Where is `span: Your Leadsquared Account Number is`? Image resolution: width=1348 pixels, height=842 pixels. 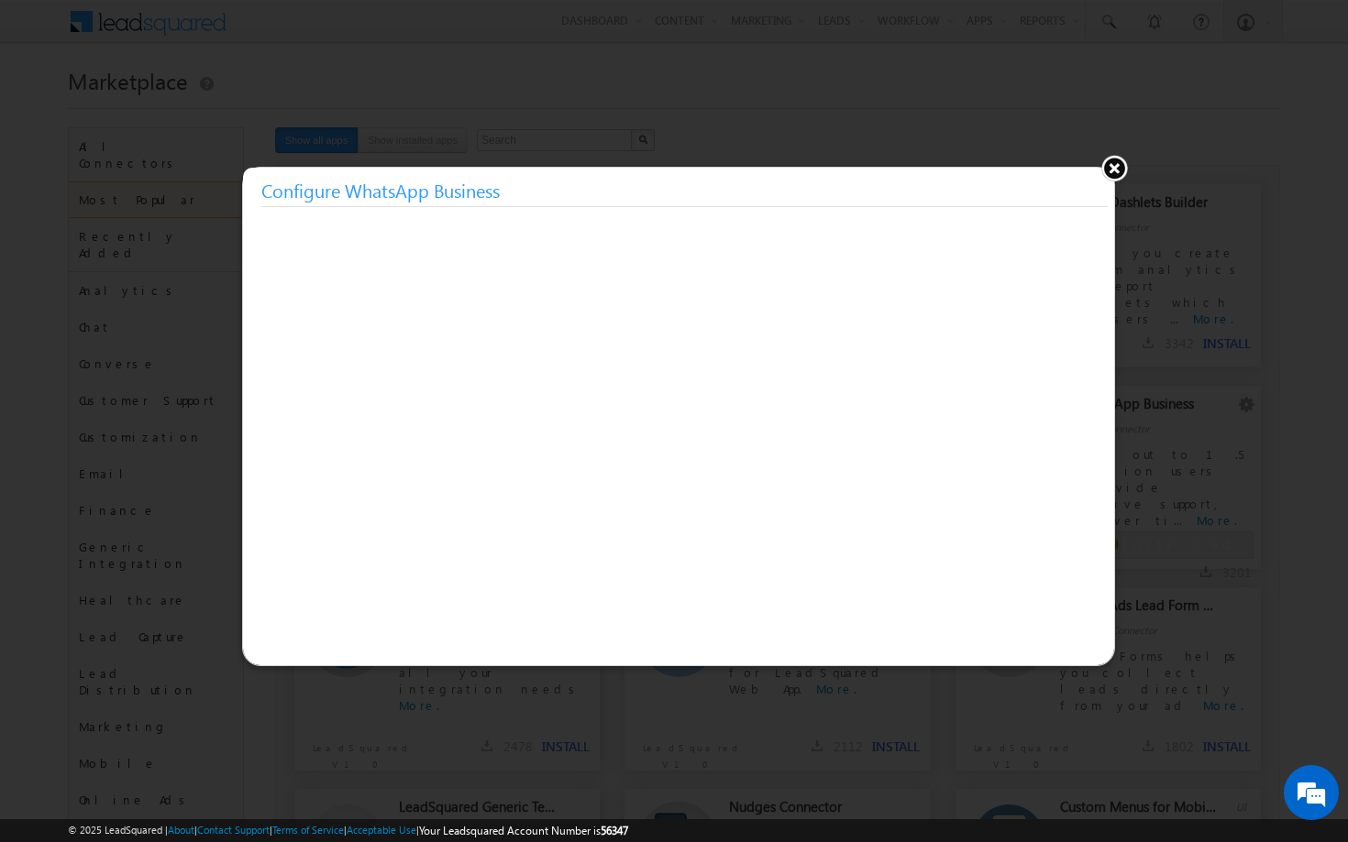 span: Your Leadsquared Account Number is is located at coordinates (523, 831).